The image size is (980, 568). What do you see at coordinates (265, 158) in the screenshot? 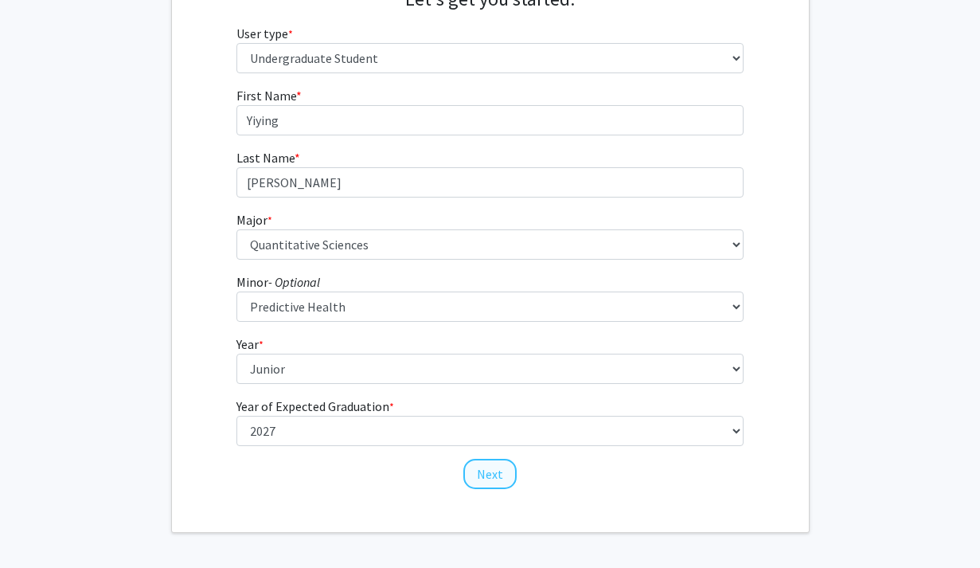
I see `span: Last Name` at bounding box center [265, 158].